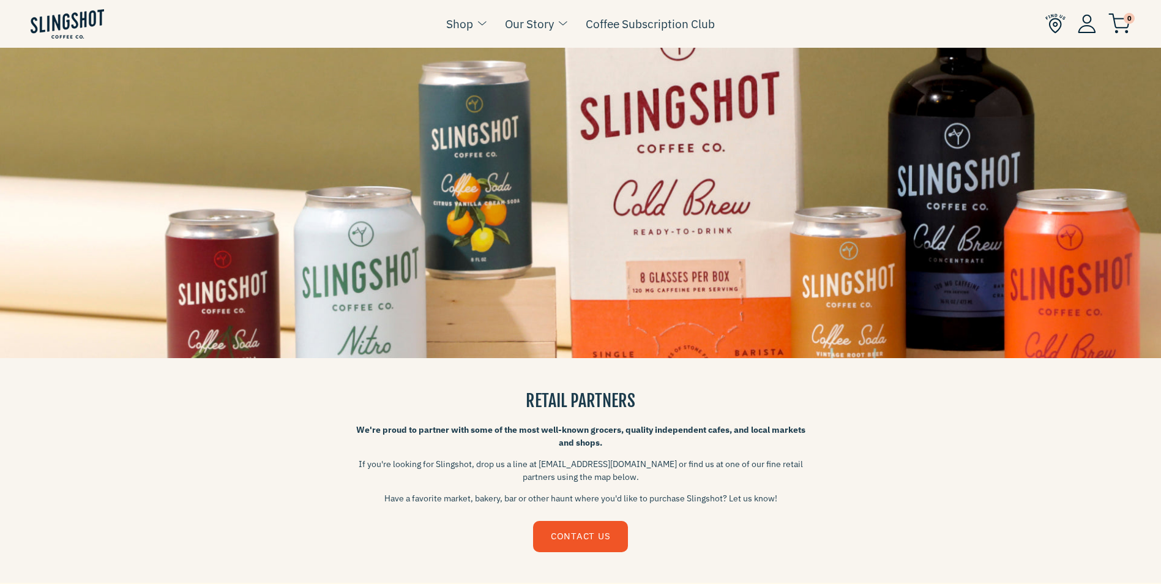  What do you see at coordinates (1129, 18) in the screenshot?
I see `span: 0` at bounding box center [1129, 18].